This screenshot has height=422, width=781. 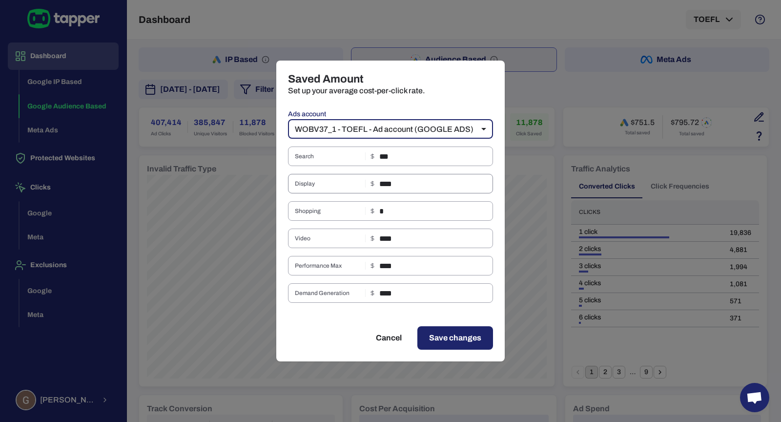 I want to click on span: Performance Max, so click(x=328, y=266).